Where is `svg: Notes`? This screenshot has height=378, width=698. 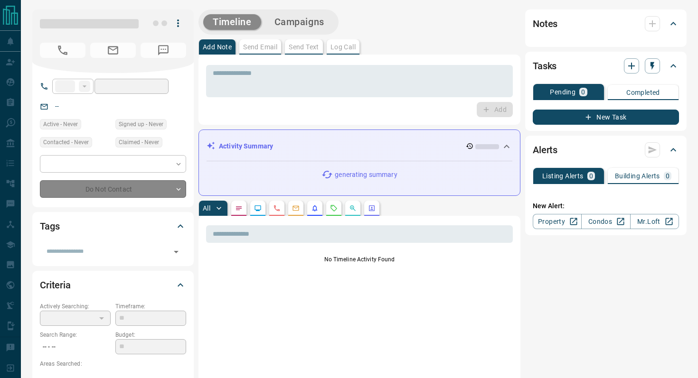 svg: Notes is located at coordinates (239, 208).